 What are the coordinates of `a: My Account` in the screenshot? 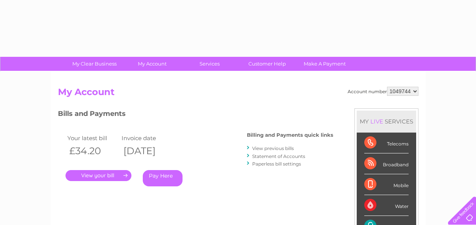 It's located at (152, 64).